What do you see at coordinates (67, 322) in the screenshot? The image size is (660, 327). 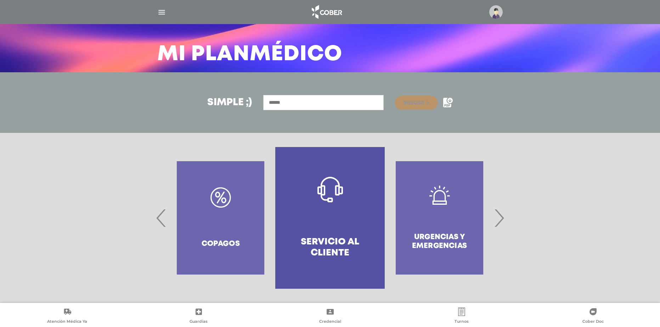 I see `span: Atención Médica Ya` at bounding box center [67, 322].